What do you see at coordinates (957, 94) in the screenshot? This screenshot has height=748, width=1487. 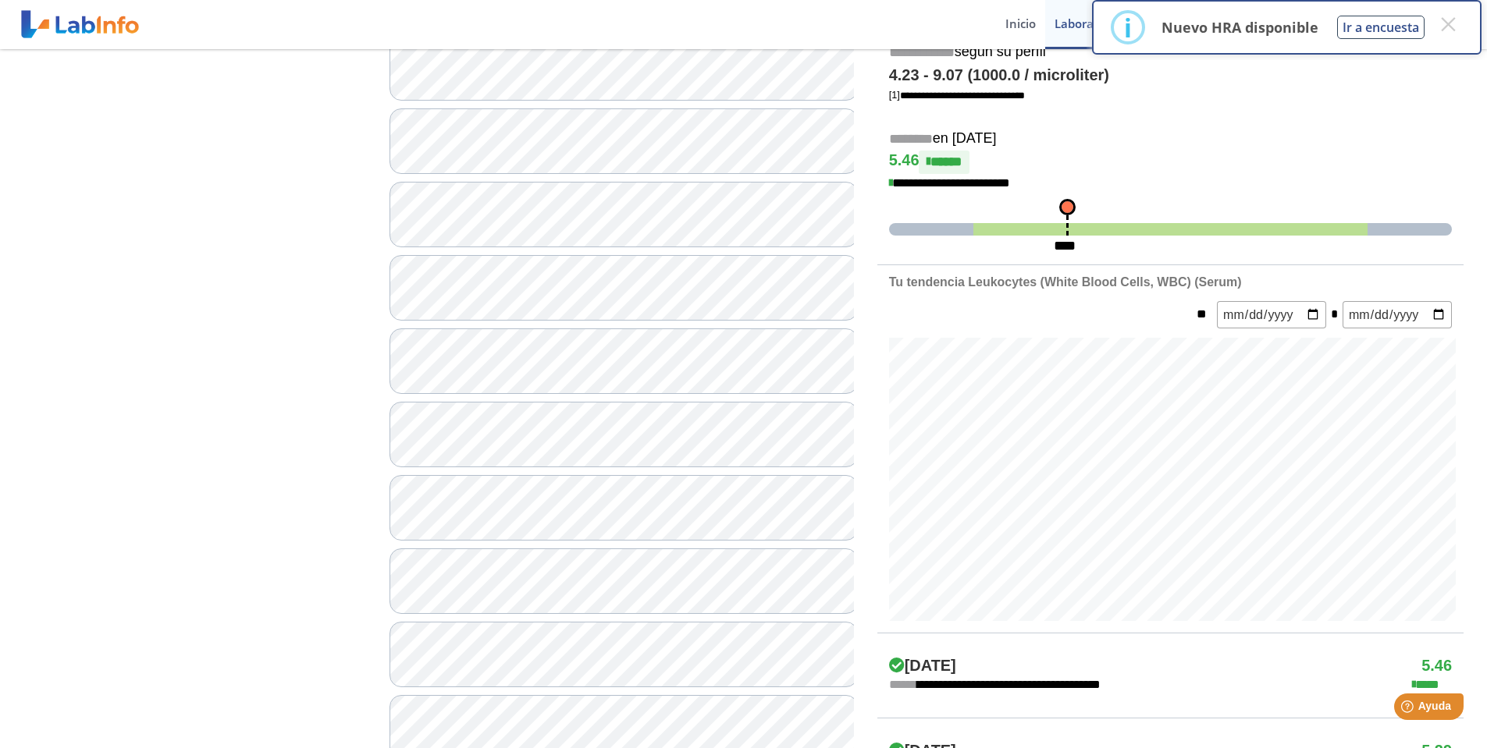 I see `a: [1]` at bounding box center [957, 94].